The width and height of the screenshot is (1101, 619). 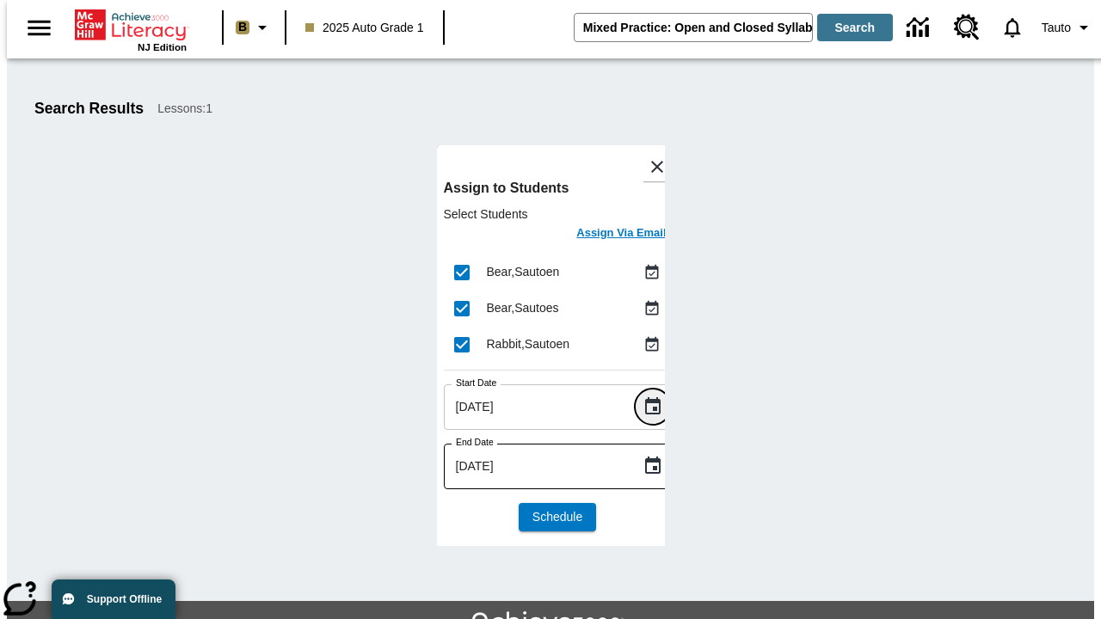 I want to click on a: Home, so click(x=131, y=25).